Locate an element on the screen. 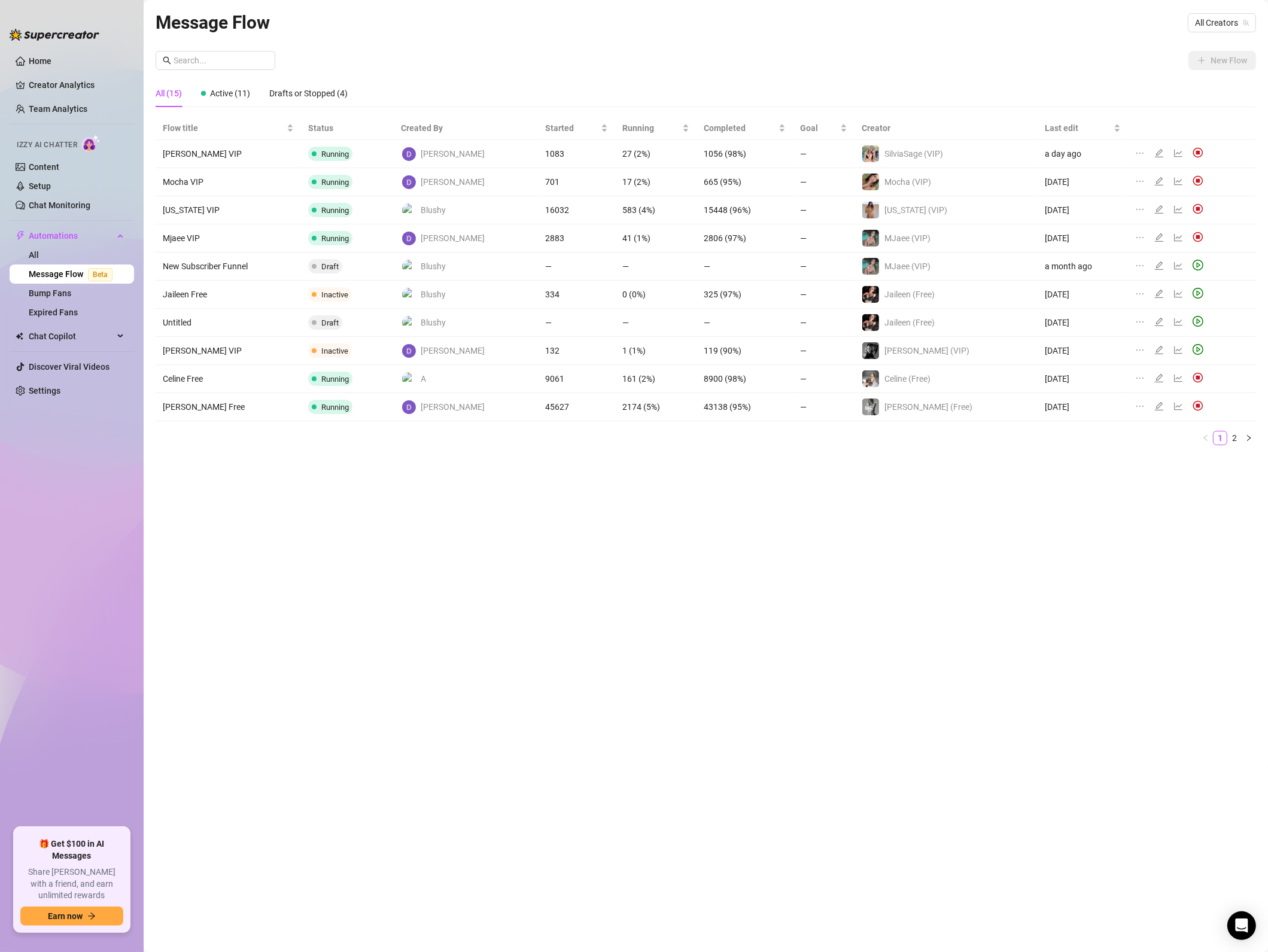  span: Goal is located at coordinates (818, 128).